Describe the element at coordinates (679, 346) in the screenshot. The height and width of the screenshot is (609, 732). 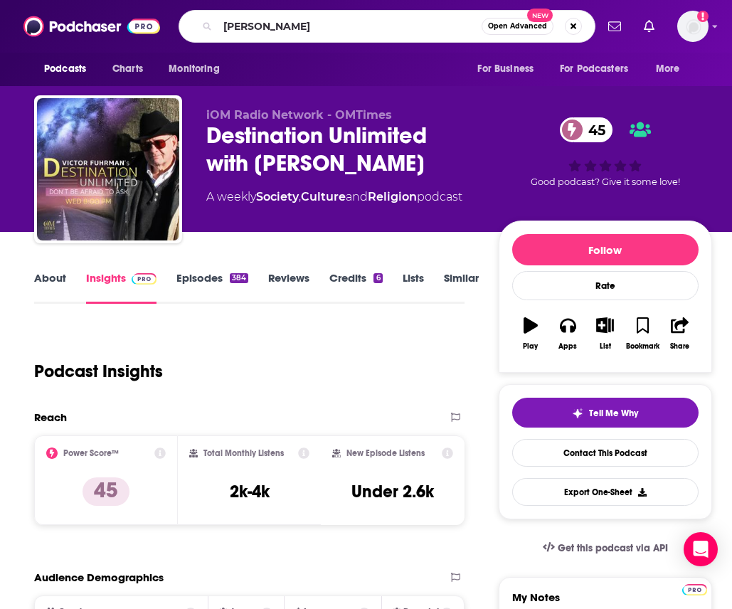
I see `div: Share` at that location.